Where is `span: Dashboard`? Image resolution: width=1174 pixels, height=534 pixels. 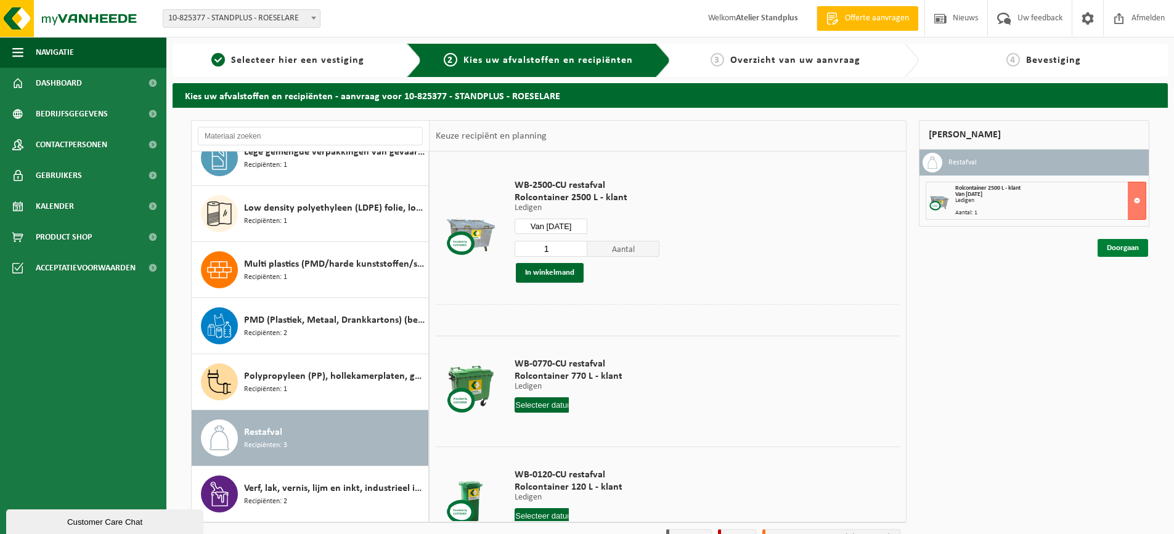 span: Dashboard is located at coordinates (59, 83).